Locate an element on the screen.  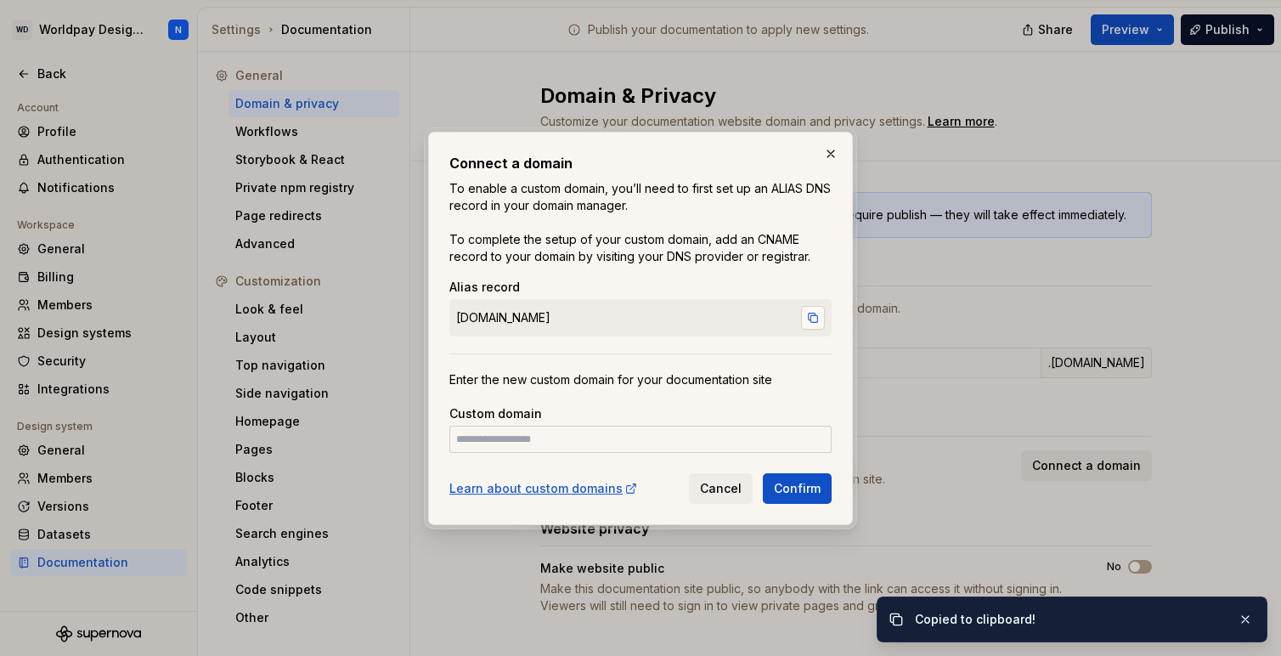
span: Cancel is located at coordinates (720, 489).